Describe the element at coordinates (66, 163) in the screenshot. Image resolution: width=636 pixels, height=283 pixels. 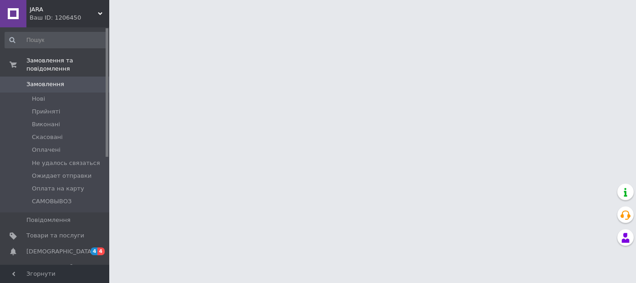
I see `span: Не удалось связаться` at that location.